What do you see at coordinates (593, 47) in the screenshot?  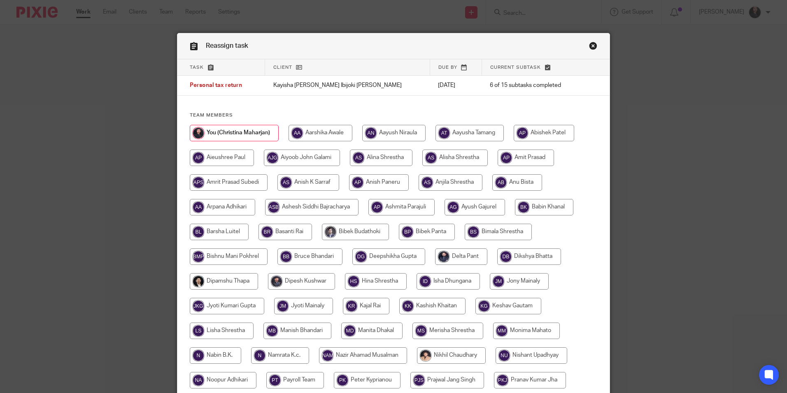 I see `a: Close this dialog window` at bounding box center [593, 47].